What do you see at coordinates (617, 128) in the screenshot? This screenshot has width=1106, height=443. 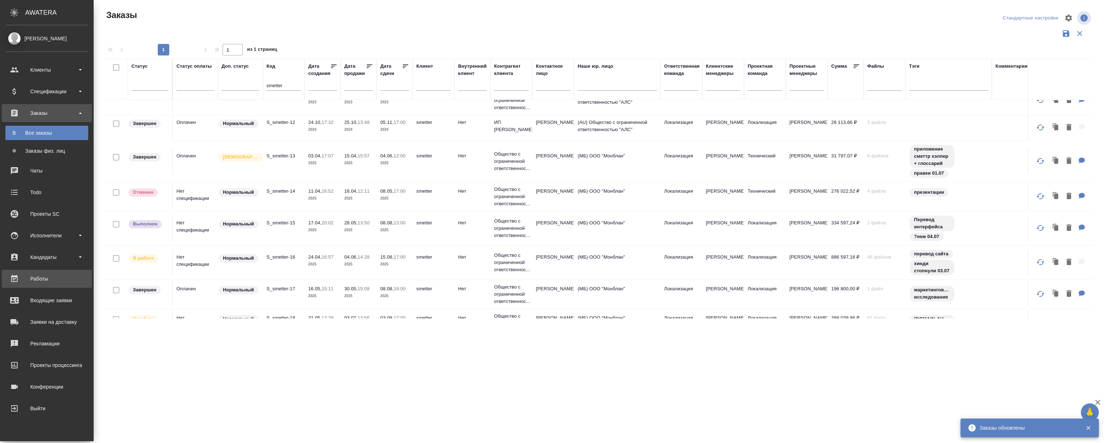 I see `td: (AU) Общество с ограниченной ответственностью "АЛС"` at bounding box center [617, 128].